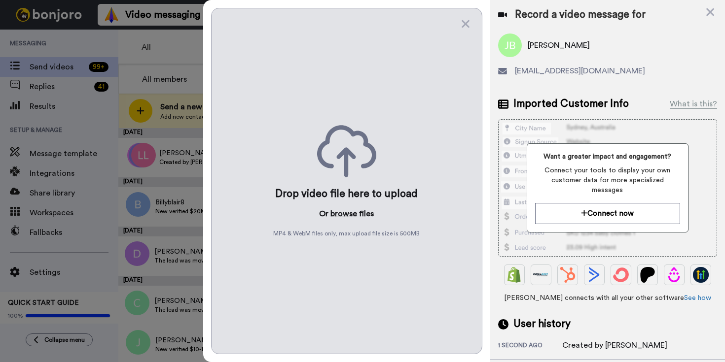 Image resolution: width=725 pixels, height=362 pixels. Describe the element at coordinates (346, 194) in the screenshot. I see `div: Drop video file here to upload` at that location.